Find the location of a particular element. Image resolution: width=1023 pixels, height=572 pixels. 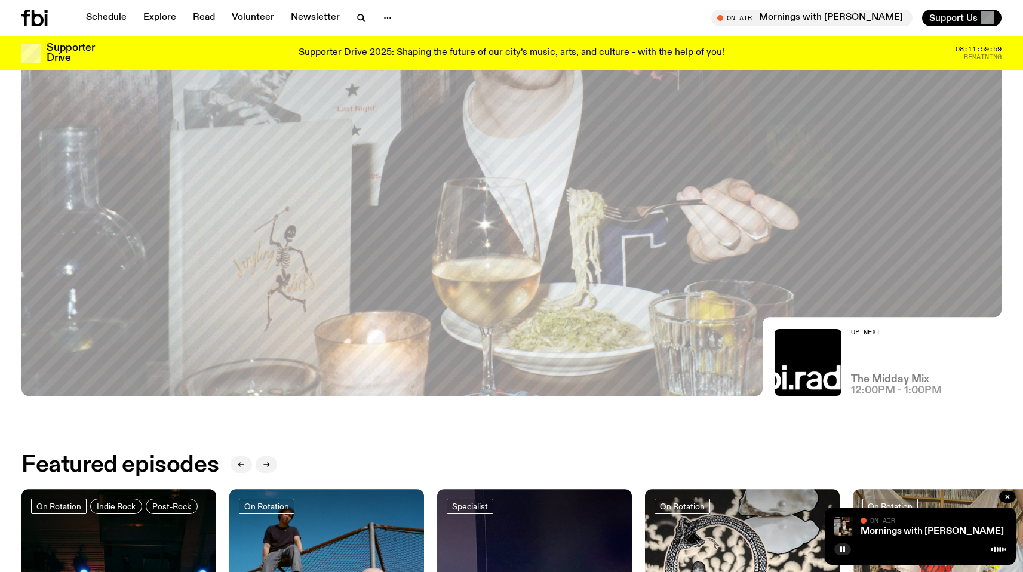

button: Support Us is located at coordinates (962, 18).